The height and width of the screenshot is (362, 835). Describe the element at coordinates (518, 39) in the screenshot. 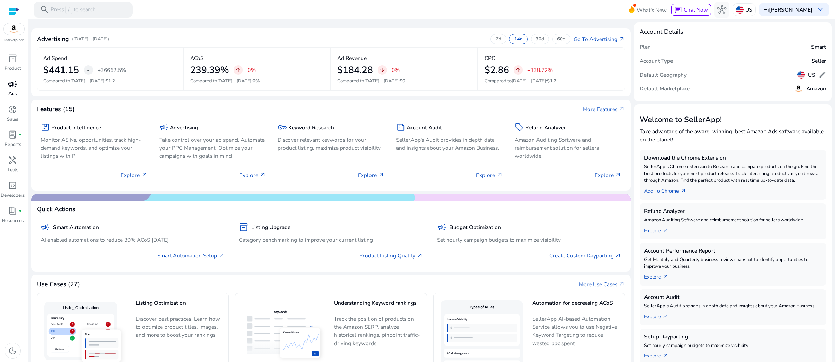

I see `p: 14d` at that location.